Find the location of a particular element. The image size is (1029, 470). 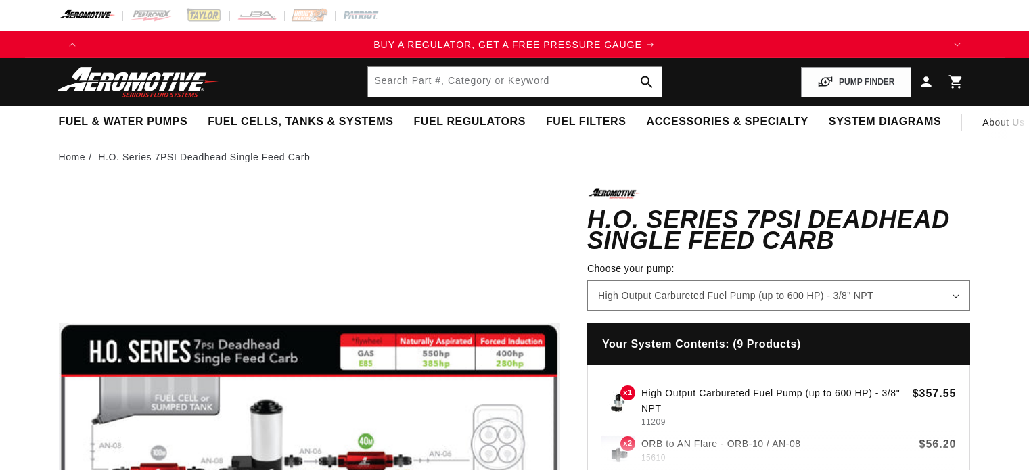

button: PUMP FINDER is located at coordinates (856, 82).